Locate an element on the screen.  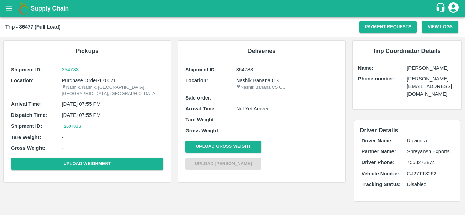
p: 7558273874 is located at coordinates (430, 163).